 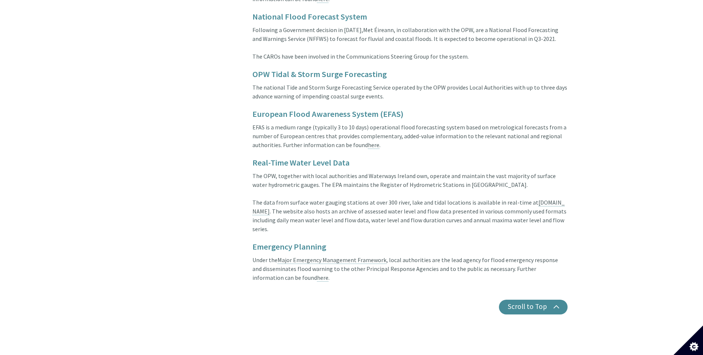 What do you see at coordinates (533, 307) in the screenshot?
I see `button: Scroll to Top` at bounding box center [533, 307].